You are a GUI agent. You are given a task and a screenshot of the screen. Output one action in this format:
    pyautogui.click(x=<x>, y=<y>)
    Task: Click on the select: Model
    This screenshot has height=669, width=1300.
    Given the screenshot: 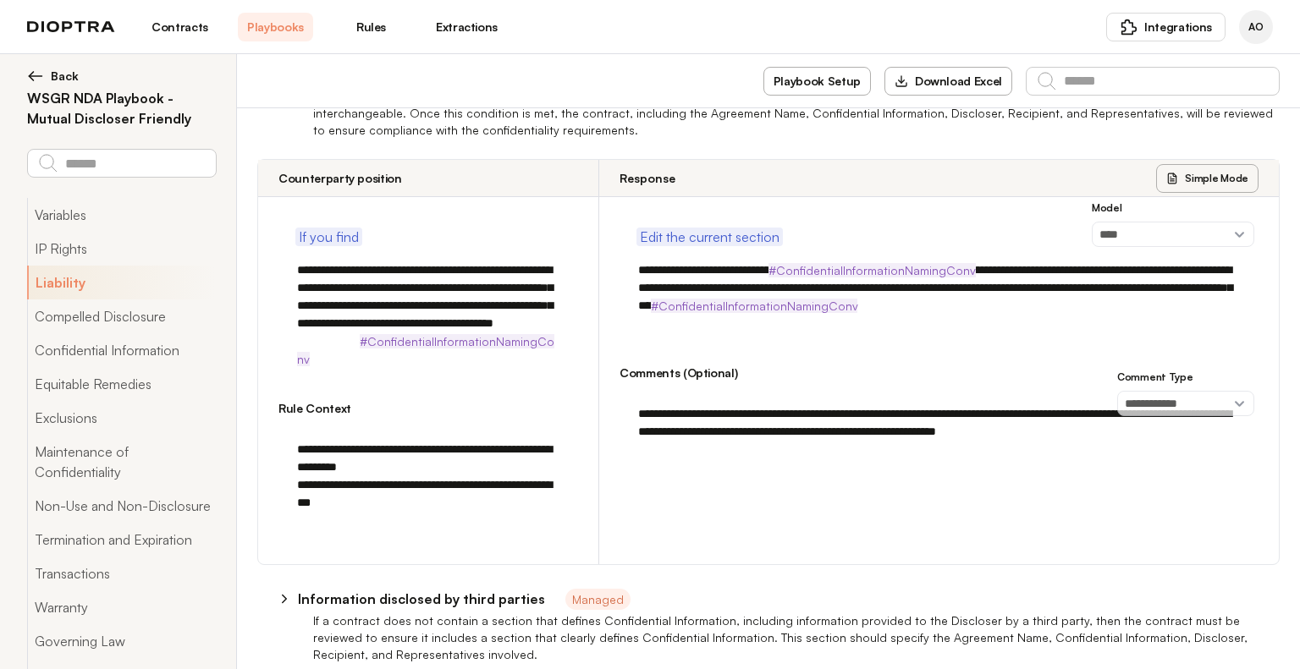 What is the action you would take?
    pyautogui.click(x=1173, y=234)
    